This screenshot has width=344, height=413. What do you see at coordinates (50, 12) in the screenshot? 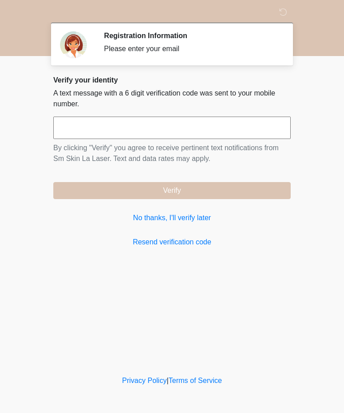
I see `img: Sm Skin La Laser Logo` at bounding box center [50, 12].